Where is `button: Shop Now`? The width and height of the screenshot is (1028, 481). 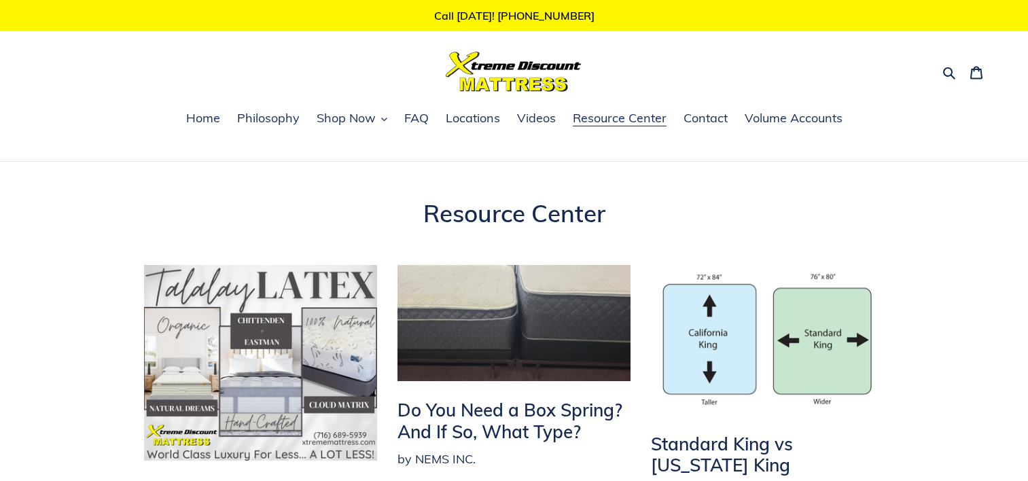
button: Shop Now is located at coordinates (352, 119).